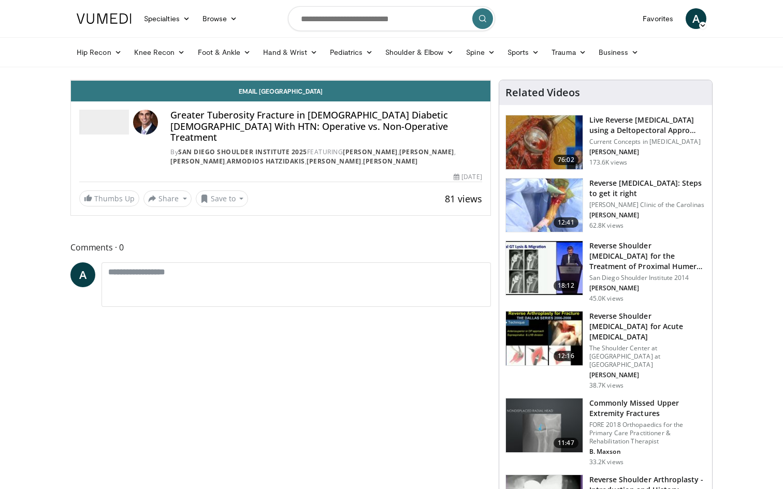  I want to click on h3: Commonly Missed Upper Extremity Fractures, so click(647, 409).